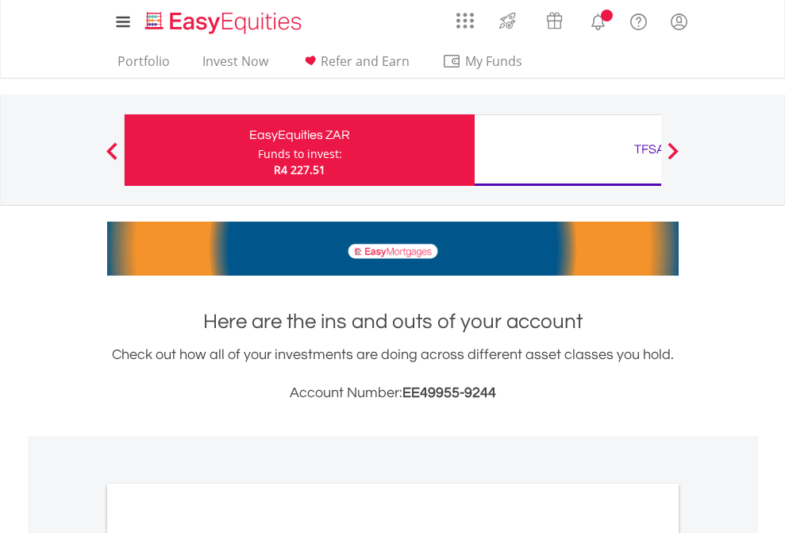 This screenshot has width=785, height=533. Describe the element at coordinates (598, 20) in the screenshot. I see `a: Notifications` at that location.